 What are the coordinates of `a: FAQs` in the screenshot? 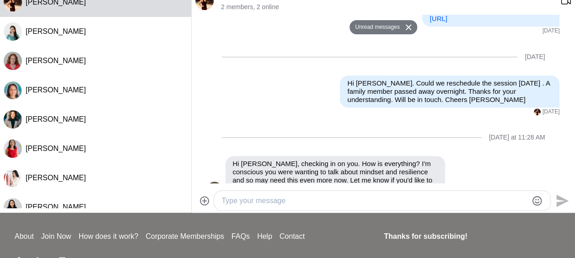 It's located at (241, 237).